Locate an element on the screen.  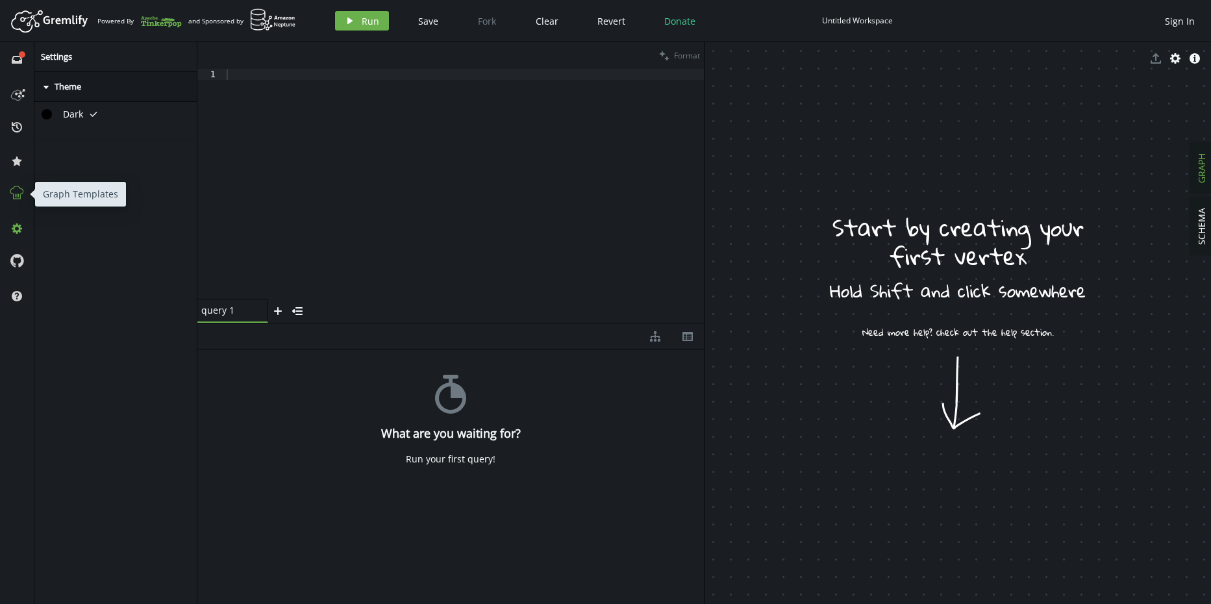
span: GRAPH is located at coordinates (1201, 168).